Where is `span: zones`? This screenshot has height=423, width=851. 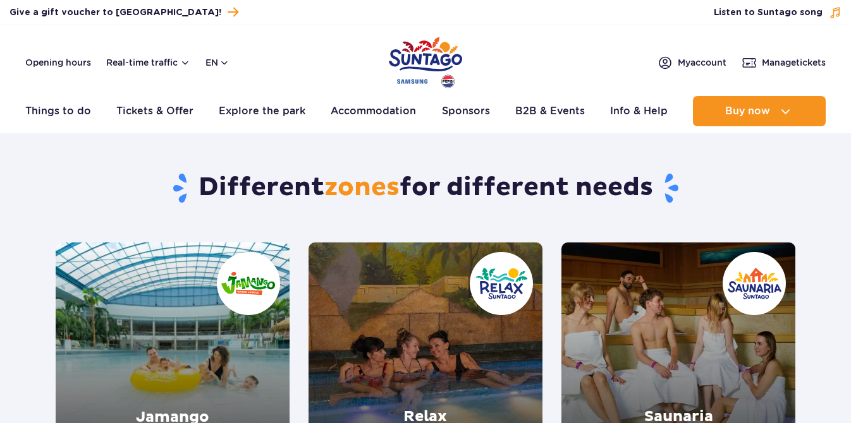 span: zones is located at coordinates (361, 188).